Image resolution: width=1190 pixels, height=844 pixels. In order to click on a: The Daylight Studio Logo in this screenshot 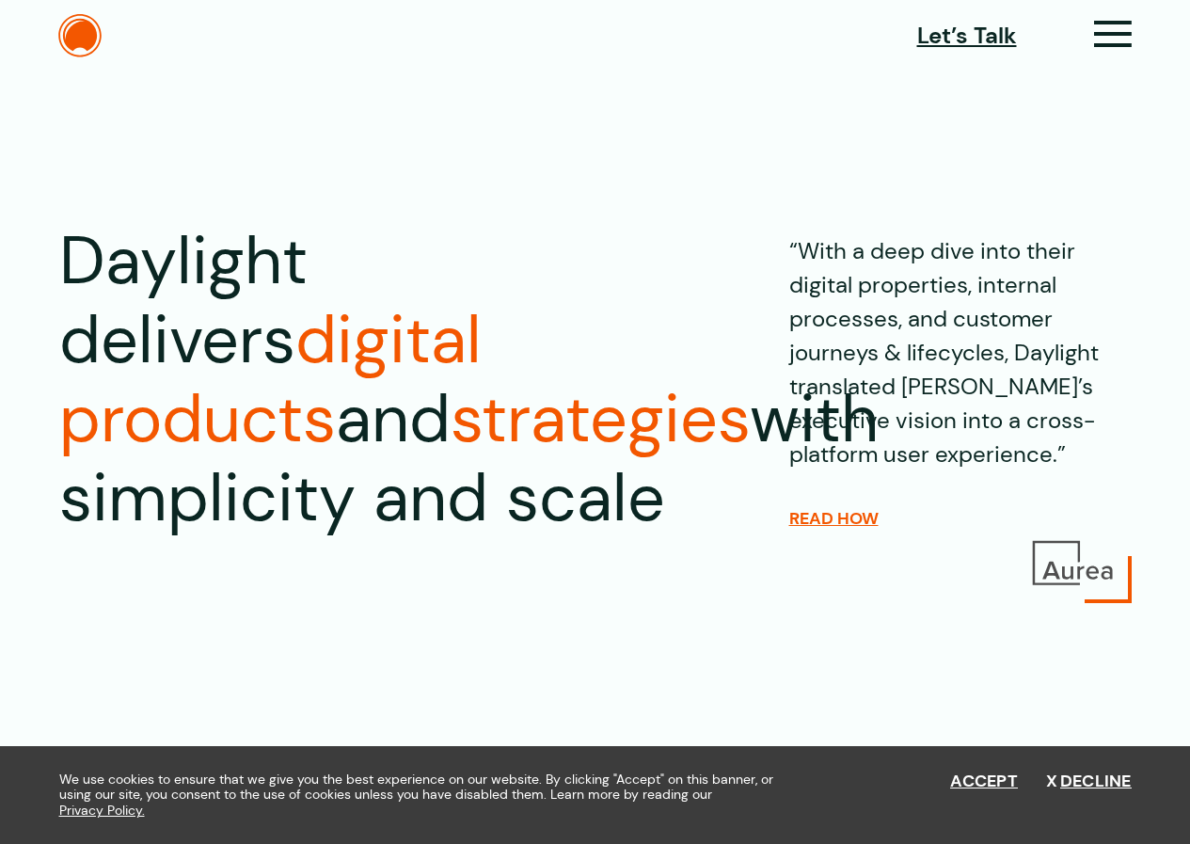, I will do `click(80, 36)`.